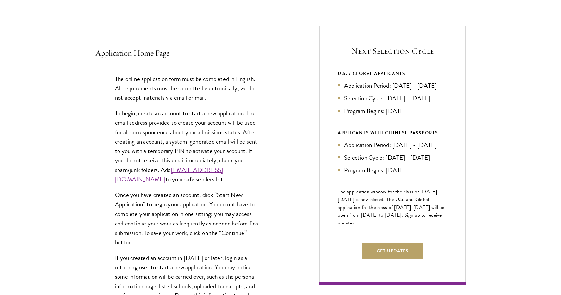  I want to click on div: APPLICANTS WITH CHINESE PASSPORTS, so click(392, 132).